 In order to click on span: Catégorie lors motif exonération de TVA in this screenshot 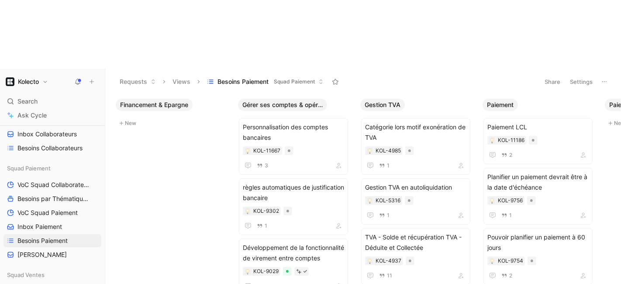, I will do `click(416, 132)`.